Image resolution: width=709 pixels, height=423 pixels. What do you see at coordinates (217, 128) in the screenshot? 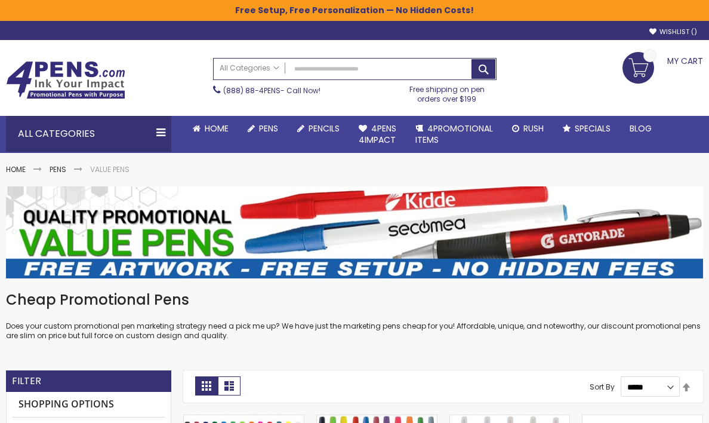
I see `span: Home` at bounding box center [217, 128].